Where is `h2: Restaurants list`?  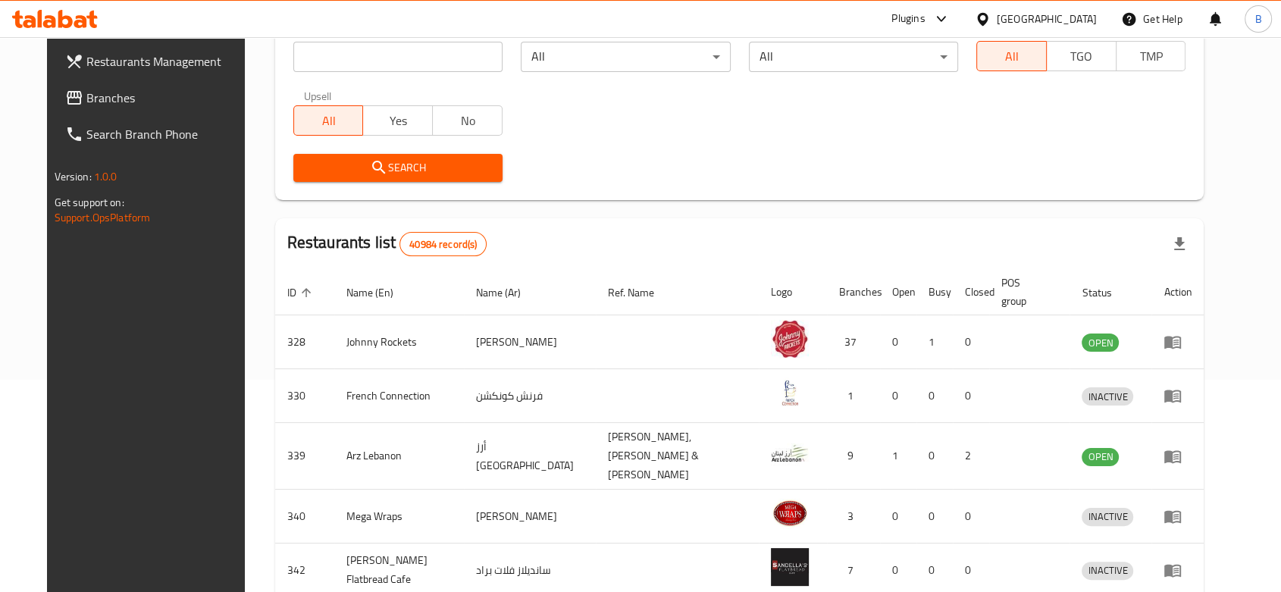 h2: Restaurants list is located at coordinates (387, 243).